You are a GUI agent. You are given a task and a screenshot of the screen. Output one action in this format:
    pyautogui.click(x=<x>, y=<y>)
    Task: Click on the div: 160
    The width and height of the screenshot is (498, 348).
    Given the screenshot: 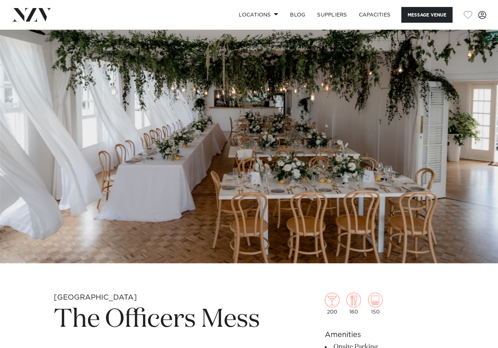 What is the action you would take?
    pyautogui.click(x=354, y=303)
    